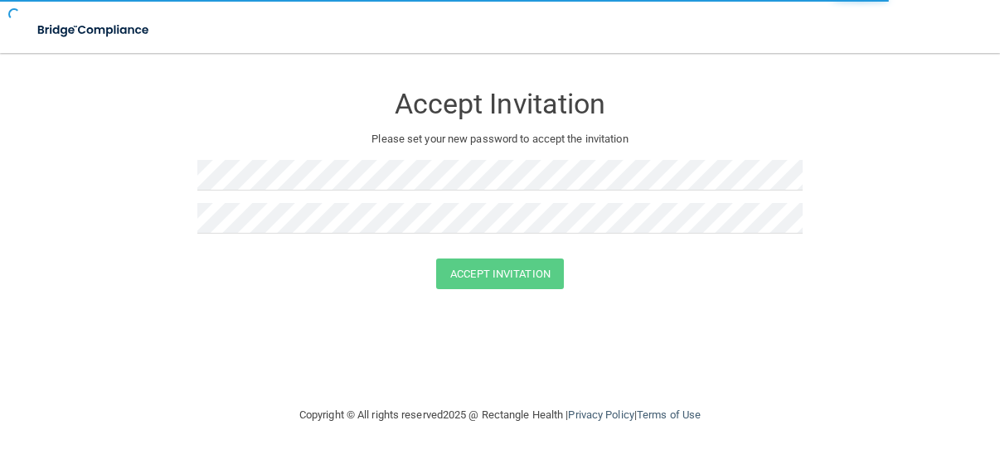  What do you see at coordinates (500, 274) in the screenshot?
I see `button: Accept Invitation` at bounding box center [500, 274].